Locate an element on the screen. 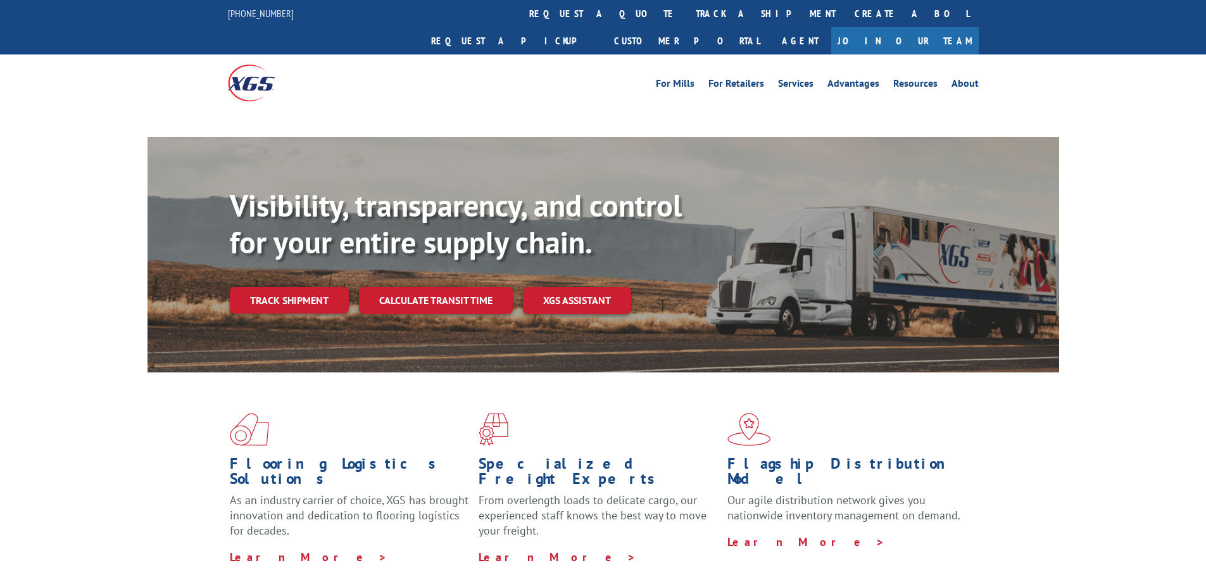 Image resolution: width=1206 pixels, height=577 pixels. a: Join Our Team is located at coordinates (905, 41).